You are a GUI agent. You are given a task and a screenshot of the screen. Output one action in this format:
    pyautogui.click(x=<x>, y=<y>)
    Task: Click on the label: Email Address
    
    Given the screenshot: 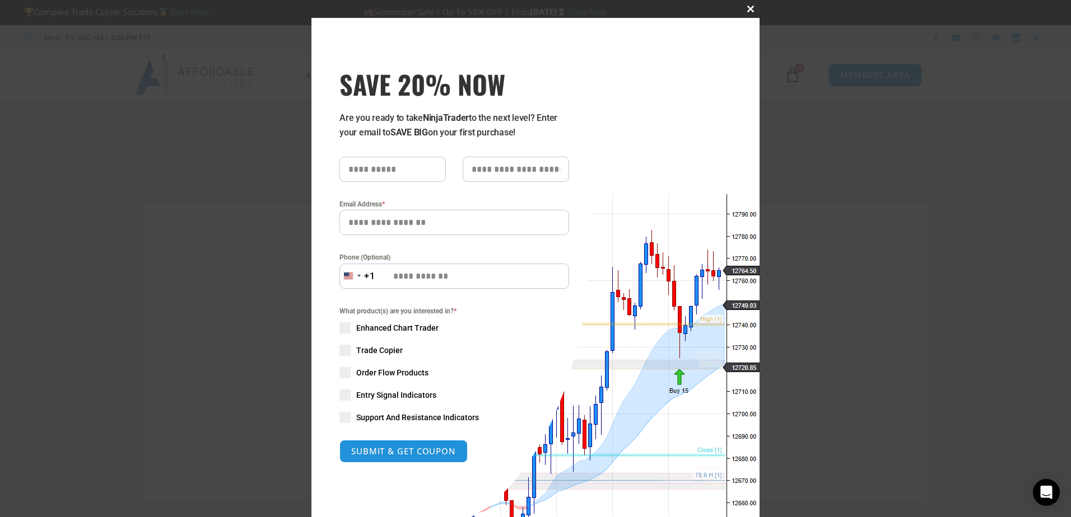 What is the action you would take?
    pyautogui.click(x=454, y=204)
    